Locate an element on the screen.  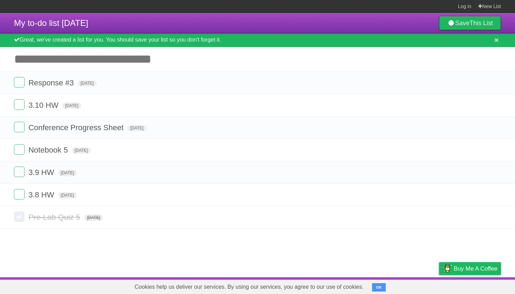
span: 3.8 HW is located at coordinates (42, 195).